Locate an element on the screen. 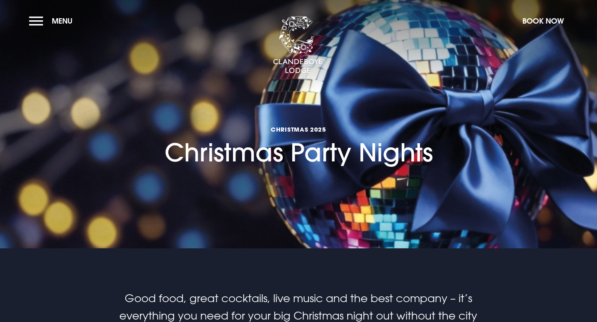  h1: Christmas Party Nights is located at coordinates (298, 126).